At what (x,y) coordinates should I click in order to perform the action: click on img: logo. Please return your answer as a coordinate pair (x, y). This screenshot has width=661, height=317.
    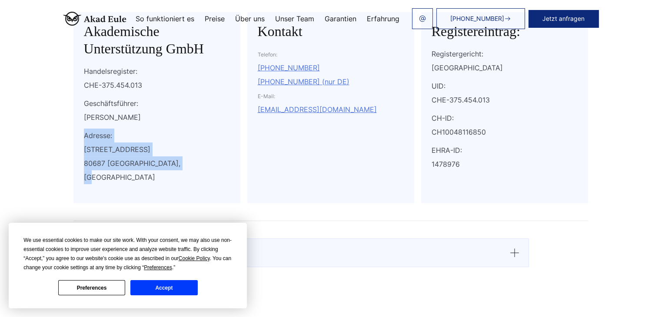
    Looking at the image, I should click on (95, 19).